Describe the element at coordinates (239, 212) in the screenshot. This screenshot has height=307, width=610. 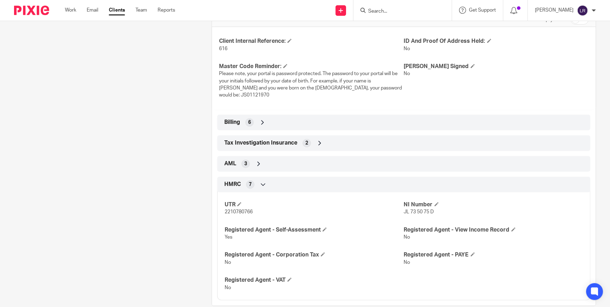
I see `span: 2210780766` at that location.